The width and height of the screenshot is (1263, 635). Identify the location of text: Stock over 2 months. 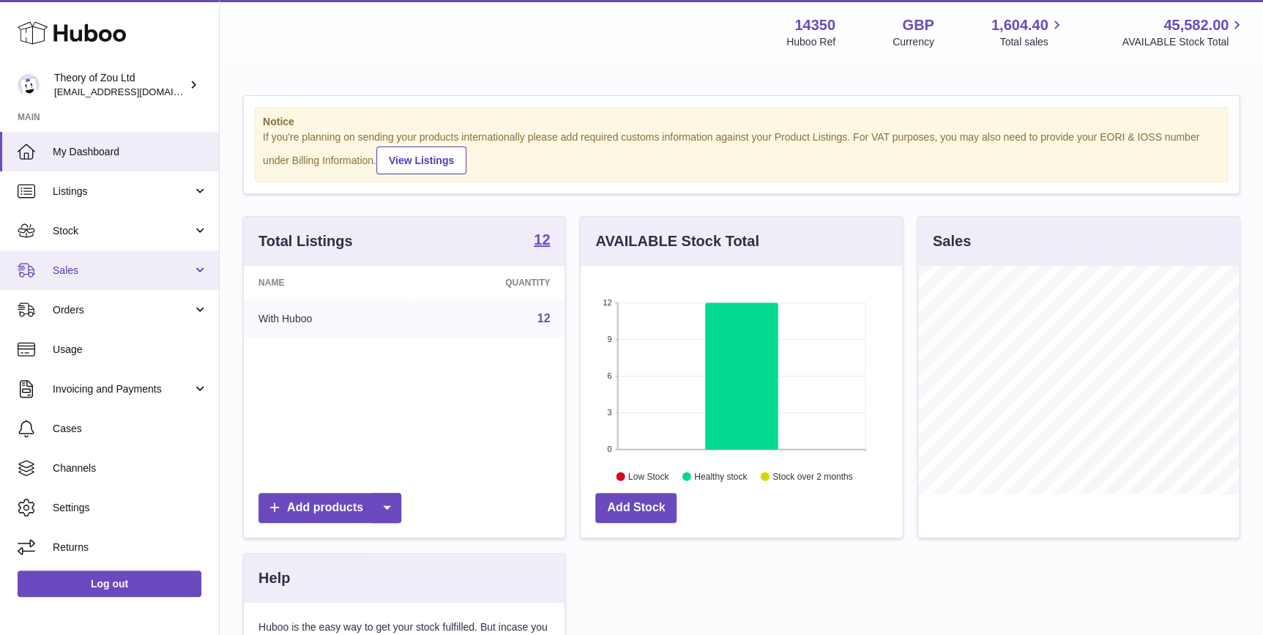
(812, 476).